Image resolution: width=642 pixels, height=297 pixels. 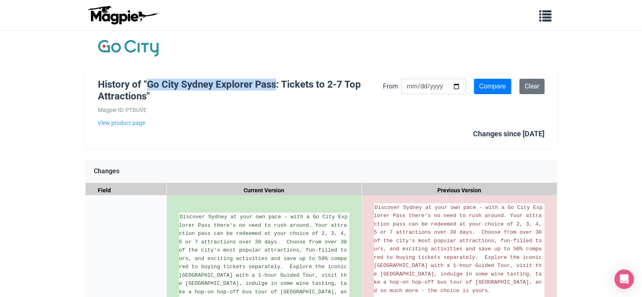 I want to click on div: Previous Version, so click(x=459, y=190).